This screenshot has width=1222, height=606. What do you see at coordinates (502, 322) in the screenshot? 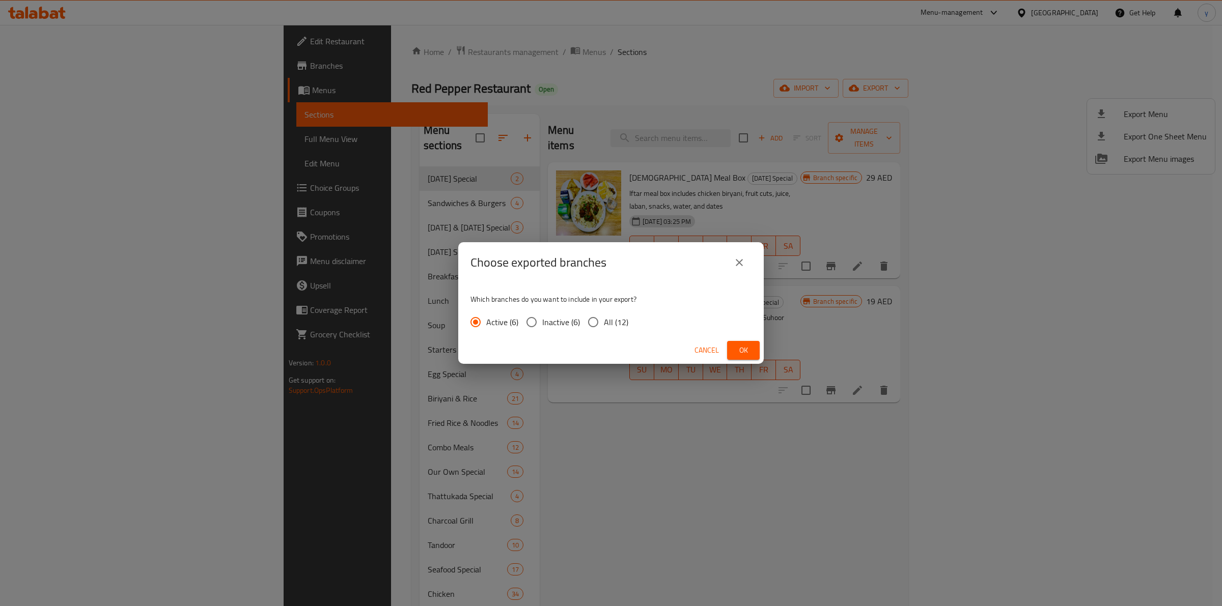
I see `span: Active (6)` at bounding box center [502, 322].